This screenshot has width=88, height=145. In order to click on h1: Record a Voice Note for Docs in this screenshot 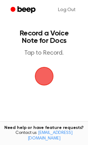, I will do `click(44, 37)`.